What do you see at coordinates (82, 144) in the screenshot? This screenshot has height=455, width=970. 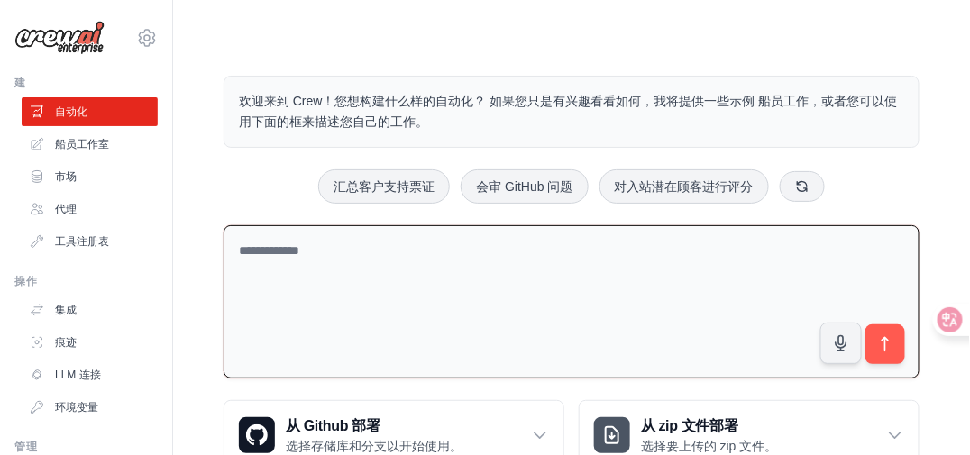 I see `font: 船员工作室` at bounding box center [82, 144].